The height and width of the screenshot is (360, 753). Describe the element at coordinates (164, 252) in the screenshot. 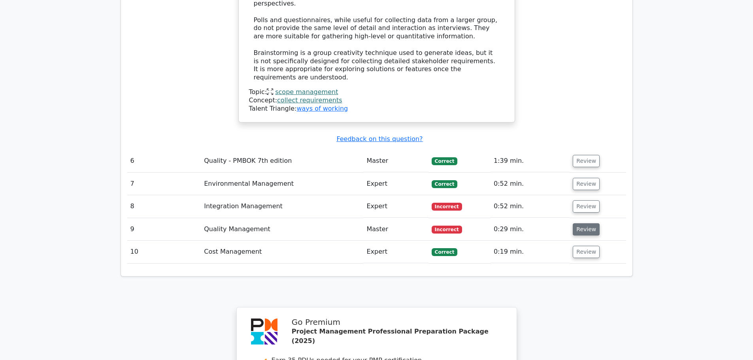

I see `td: 10` at that location.